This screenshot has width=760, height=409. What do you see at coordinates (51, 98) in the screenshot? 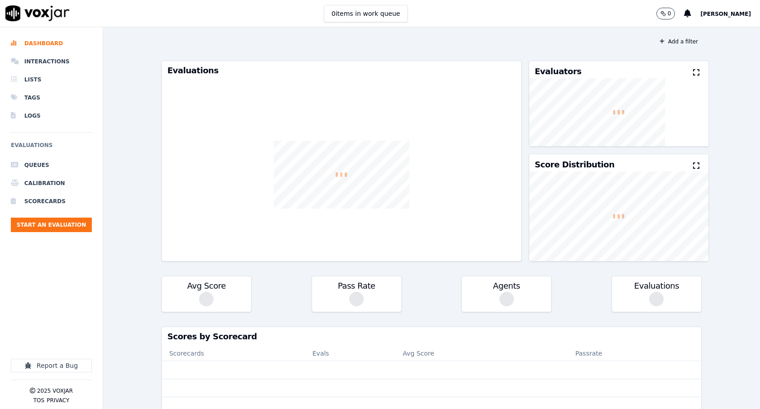
I see `li: Tags` at bounding box center [51, 98].